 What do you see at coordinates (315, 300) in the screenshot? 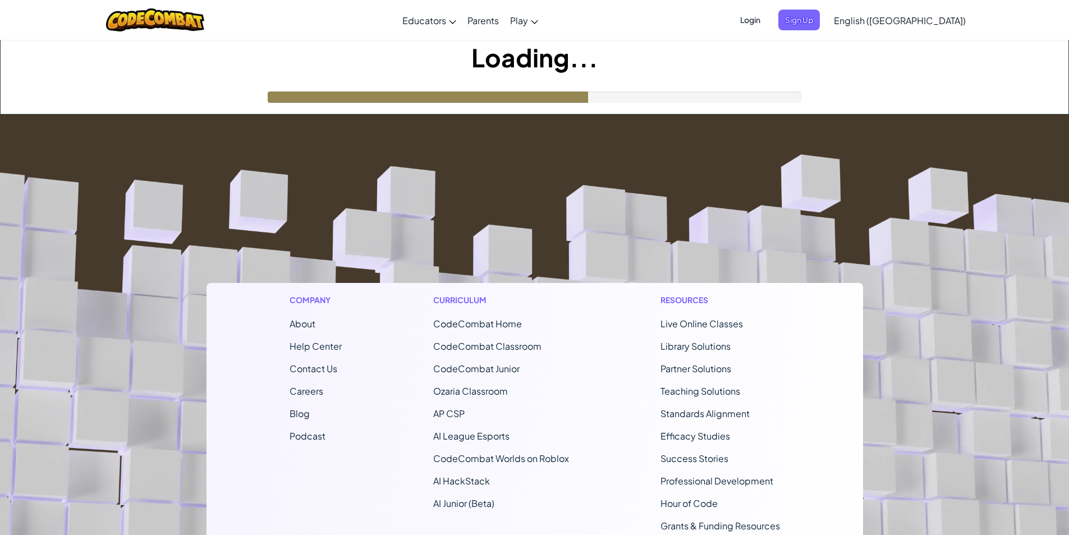
I see `h1: Company` at bounding box center [315, 300].